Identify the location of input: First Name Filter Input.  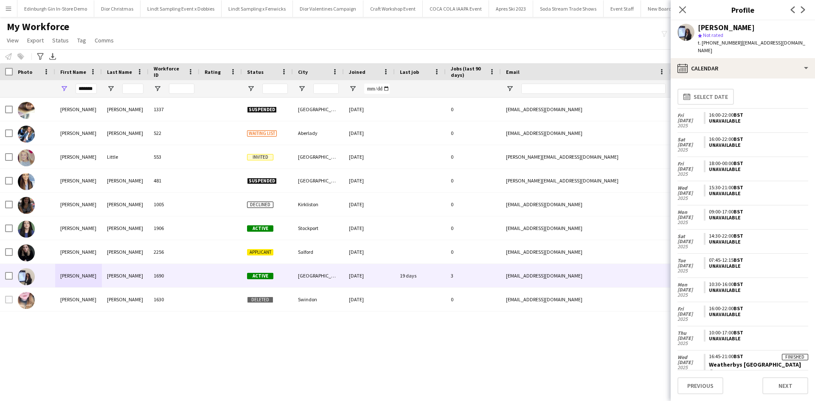
(86, 89).